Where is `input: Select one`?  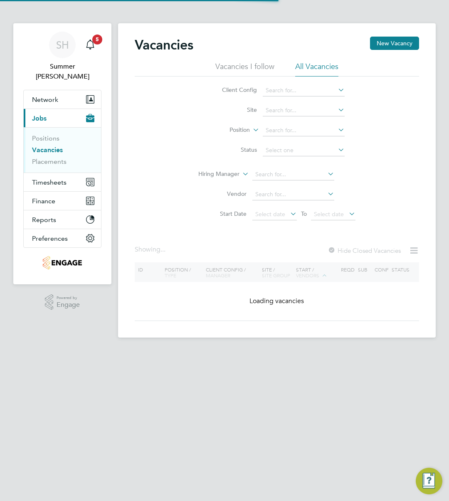
input: Select one is located at coordinates (303, 150).